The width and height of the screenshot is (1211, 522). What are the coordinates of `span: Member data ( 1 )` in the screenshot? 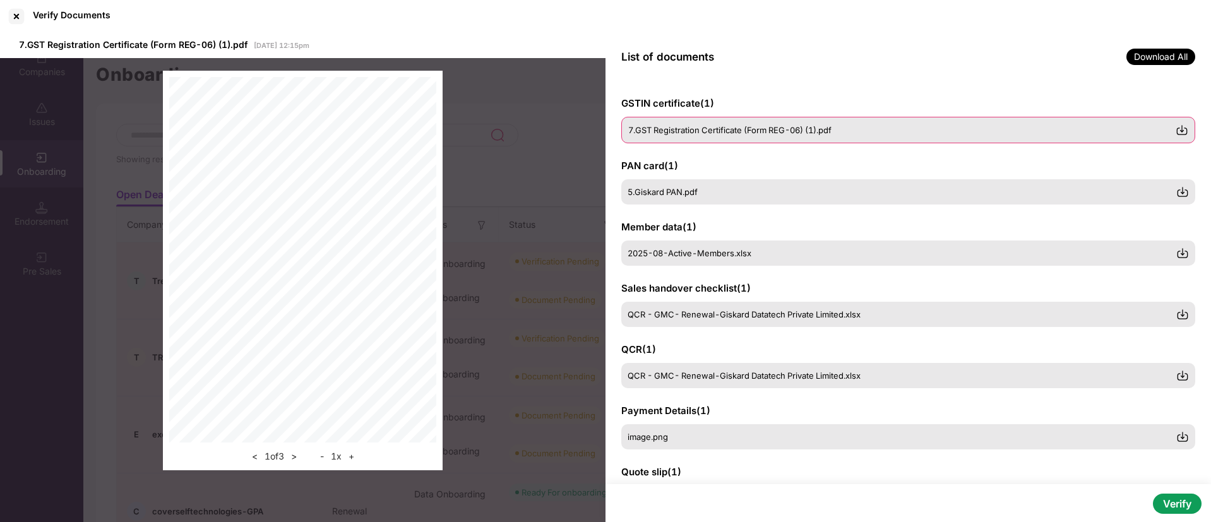 It's located at (658, 227).